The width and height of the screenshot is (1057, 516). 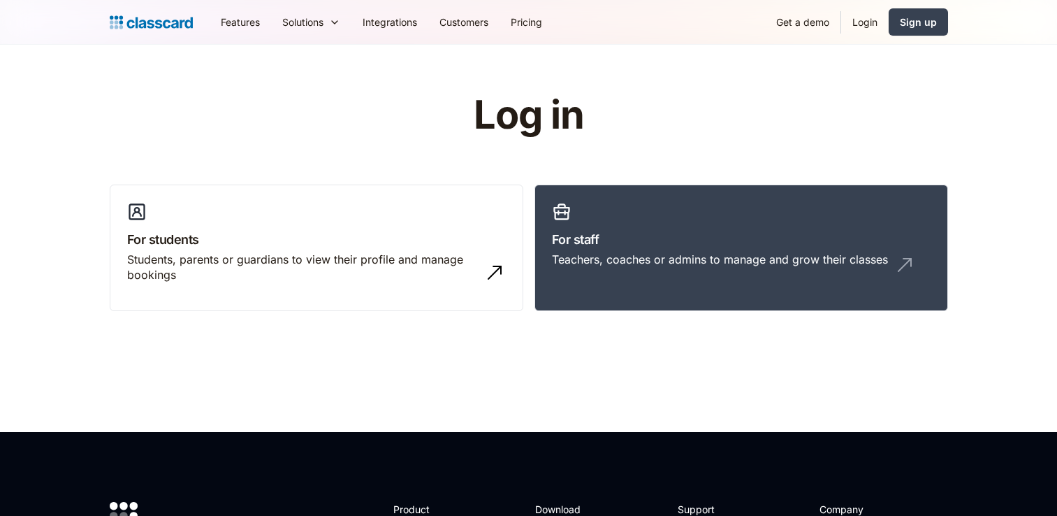 What do you see at coordinates (464, 22) in the screenshot?
I see `a: Customers` at bounding box center [464, 22].